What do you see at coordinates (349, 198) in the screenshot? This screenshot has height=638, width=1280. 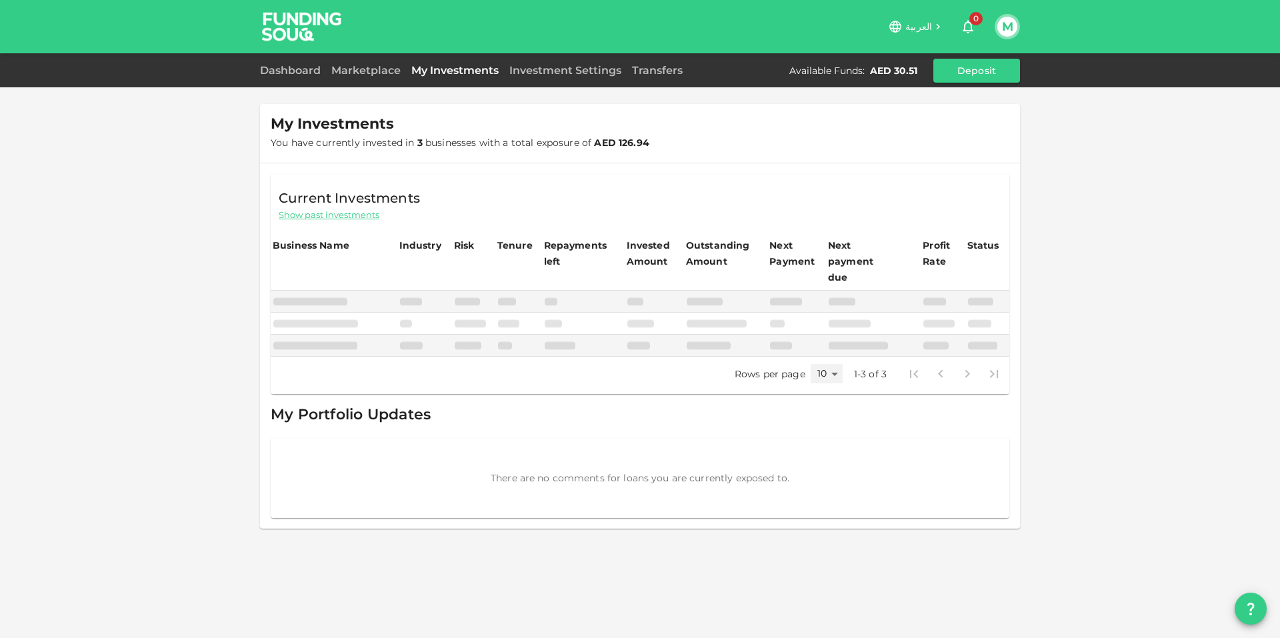 I see `span: Current Investments` at bounding box center [349, 198].